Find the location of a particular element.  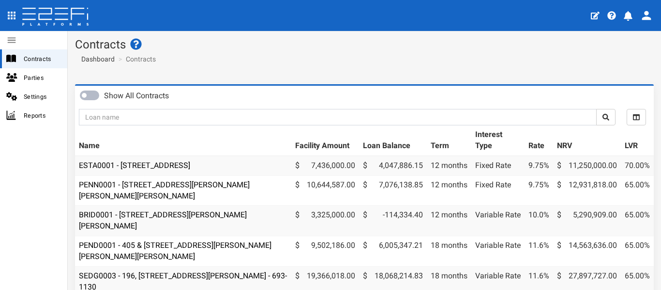

span: Contracts is located at coordinates (42, 59).